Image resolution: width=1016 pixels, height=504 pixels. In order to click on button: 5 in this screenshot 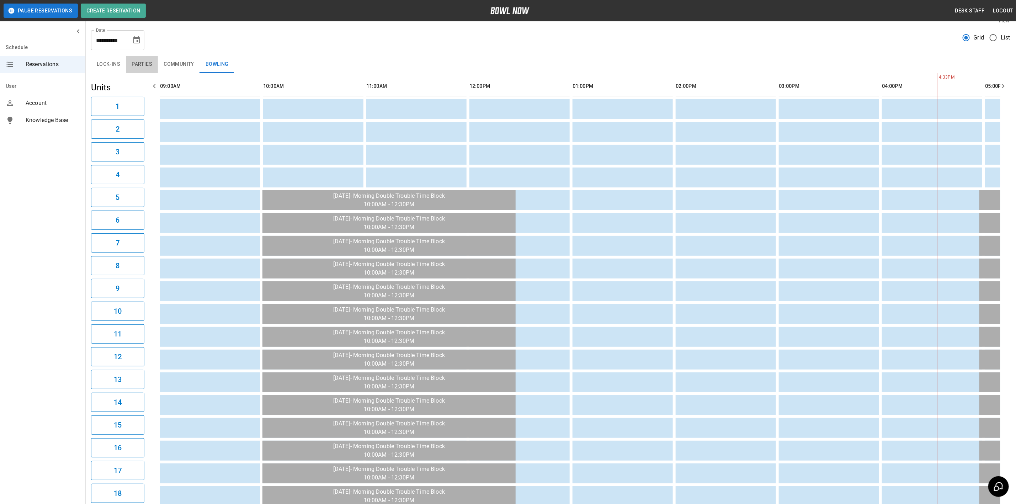, I will do `click(118, 197)`.